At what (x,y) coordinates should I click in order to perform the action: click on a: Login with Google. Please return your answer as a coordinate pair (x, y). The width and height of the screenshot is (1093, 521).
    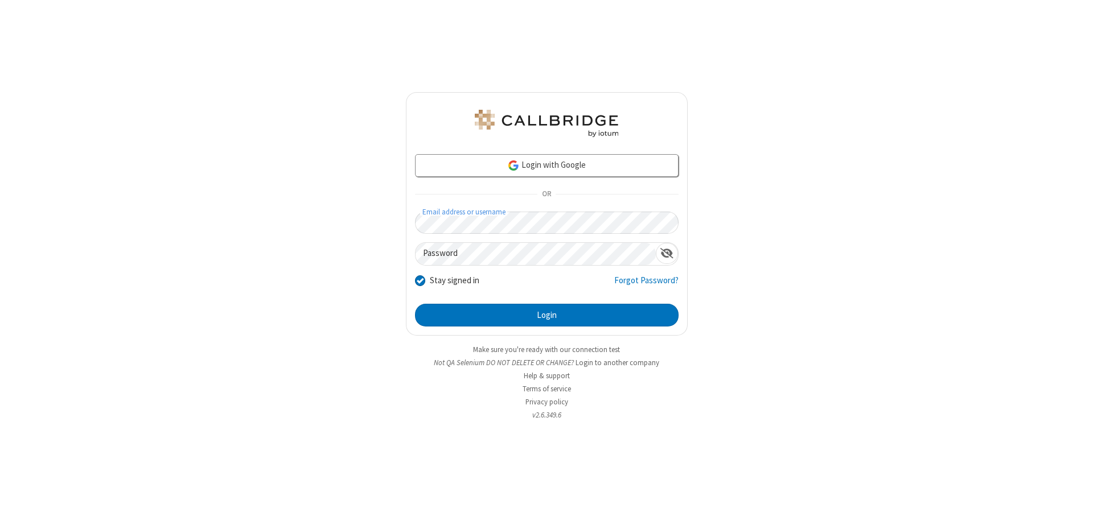
    Looking at the image, I should click on (546, 166).